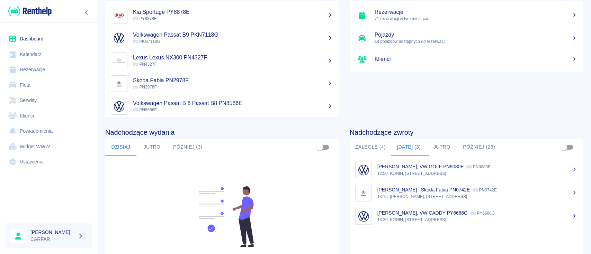  Describe the element at coordinates (233, 12) in the screenshot. I see `h5: Kia Sportage PY8878E` at that location.